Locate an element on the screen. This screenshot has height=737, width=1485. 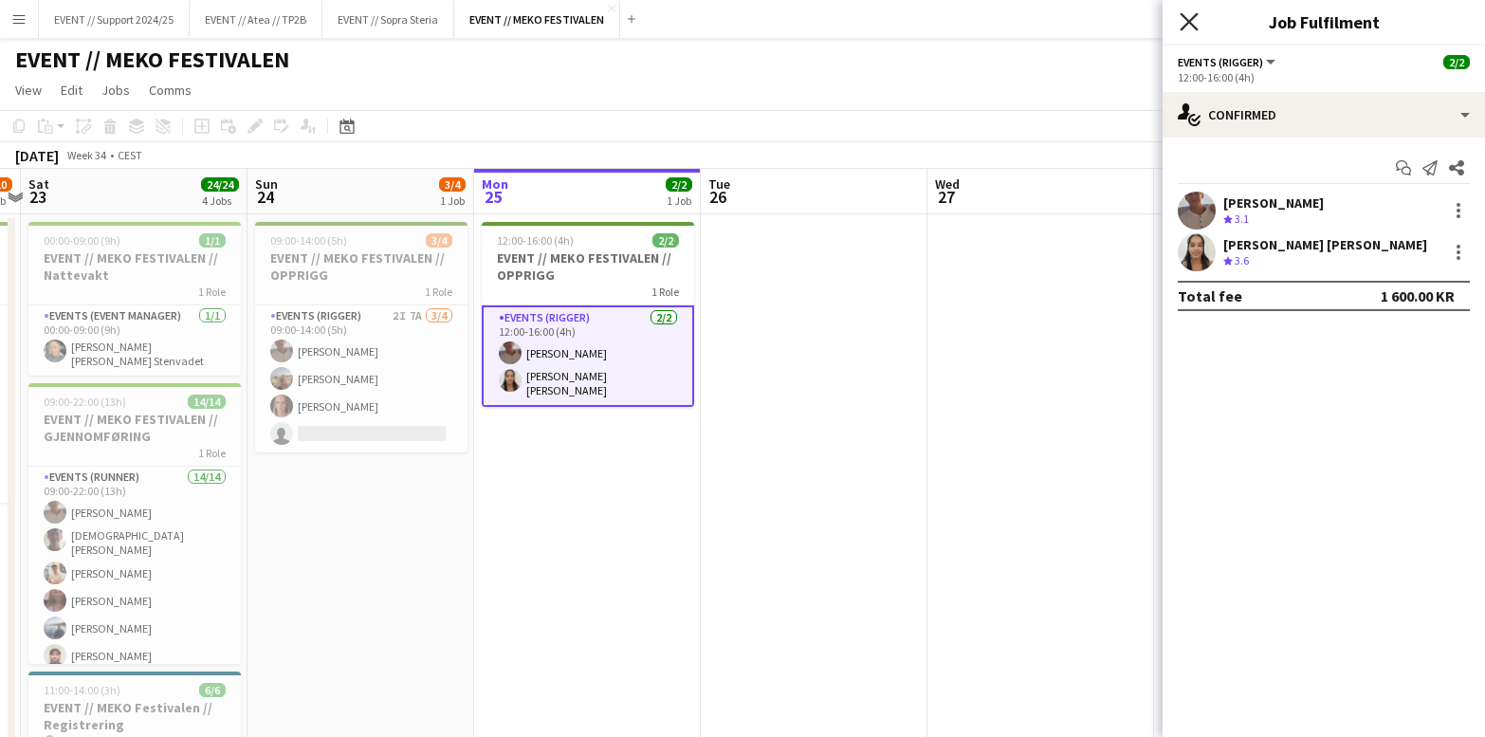
div: 09:00-14:00 (5h)3/4EVENT // MEKO FESTIVALEN // OPPRIGG1 RoleEvents (Rigger)2I7A3/409:00-14:00 (5h... is located at coordinates (361, 337).